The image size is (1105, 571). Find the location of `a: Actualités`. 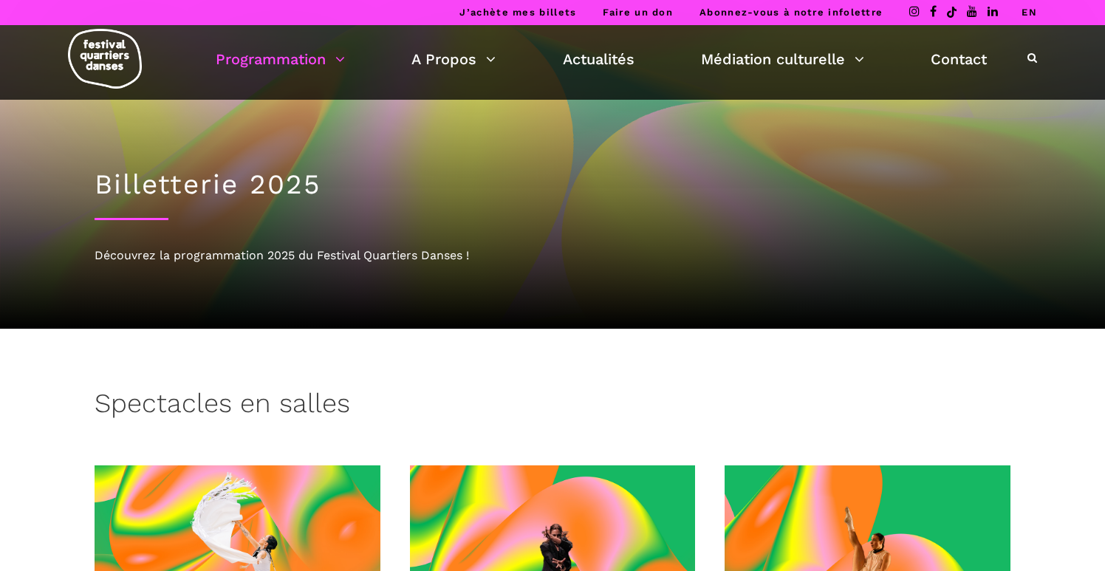

a: Actualités is located at coordinates (598, 59).